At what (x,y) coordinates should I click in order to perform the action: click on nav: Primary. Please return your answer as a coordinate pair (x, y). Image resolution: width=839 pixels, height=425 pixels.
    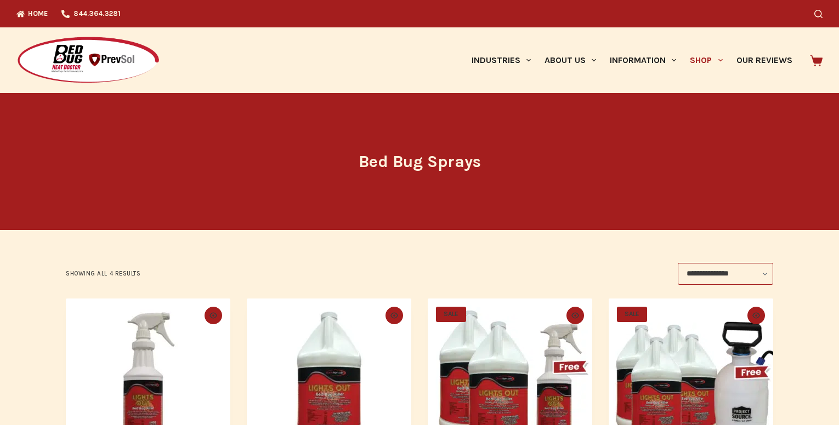
    Looking at the image, I should click on (631, 60).